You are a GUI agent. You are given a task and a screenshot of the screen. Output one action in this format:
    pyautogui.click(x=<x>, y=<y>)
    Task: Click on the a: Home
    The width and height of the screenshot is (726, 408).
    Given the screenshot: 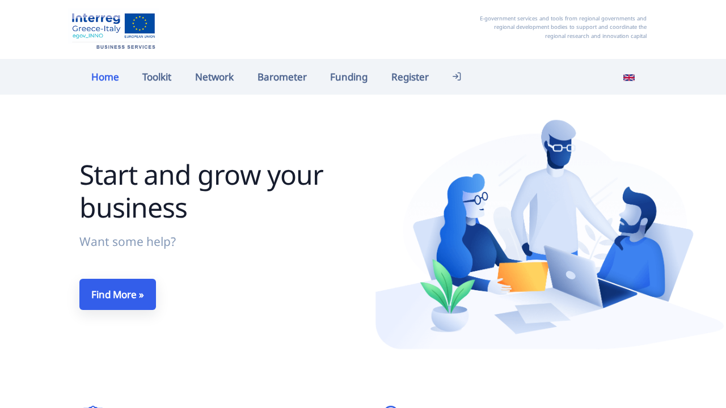 What is the action you would take?
    pyautogui.click(x=105, y=77)
    